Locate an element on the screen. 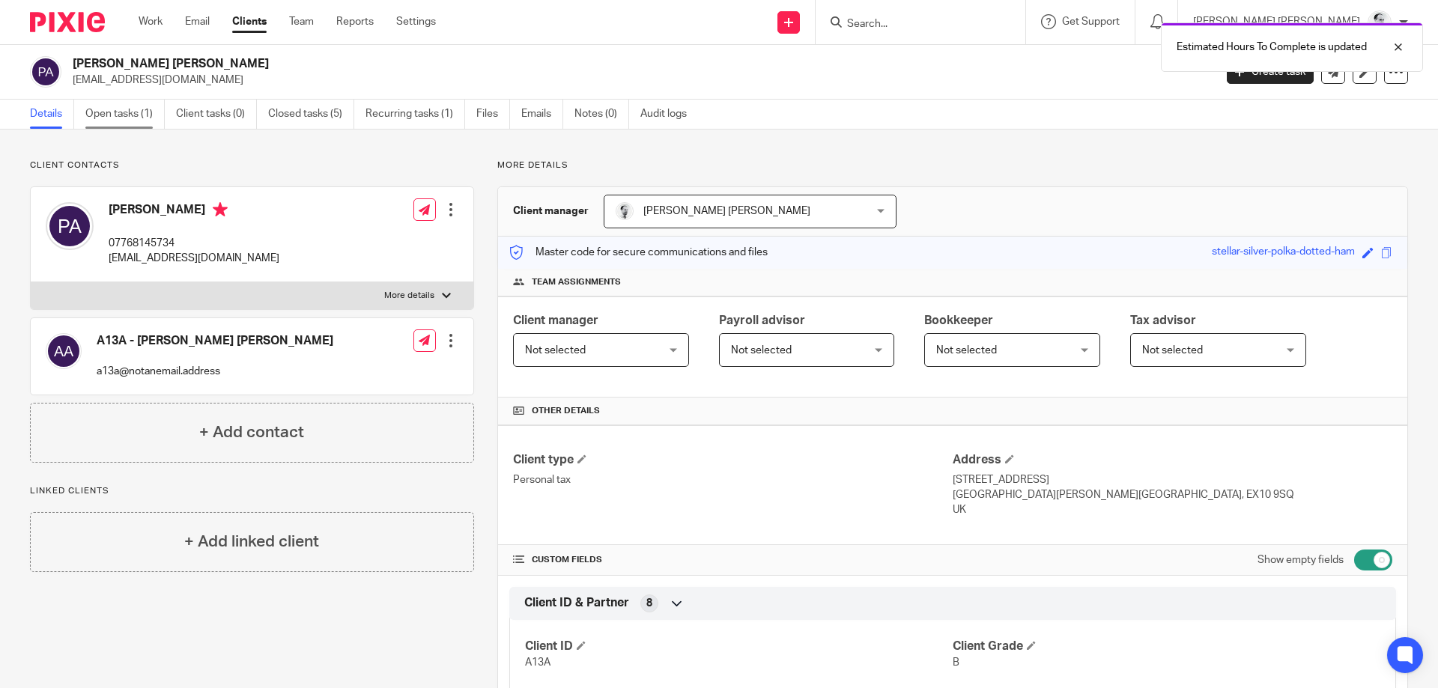 The height and width of the screenshot is (688, 1438). h4: CUSTOM FIELDS is located at coordinates (733, 560).